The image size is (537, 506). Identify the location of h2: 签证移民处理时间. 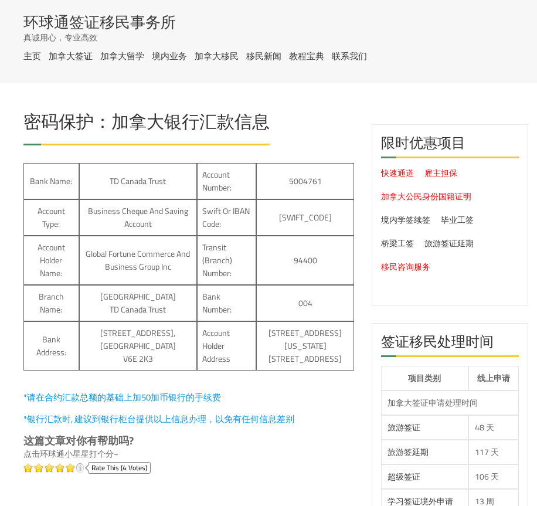
(449, 344).